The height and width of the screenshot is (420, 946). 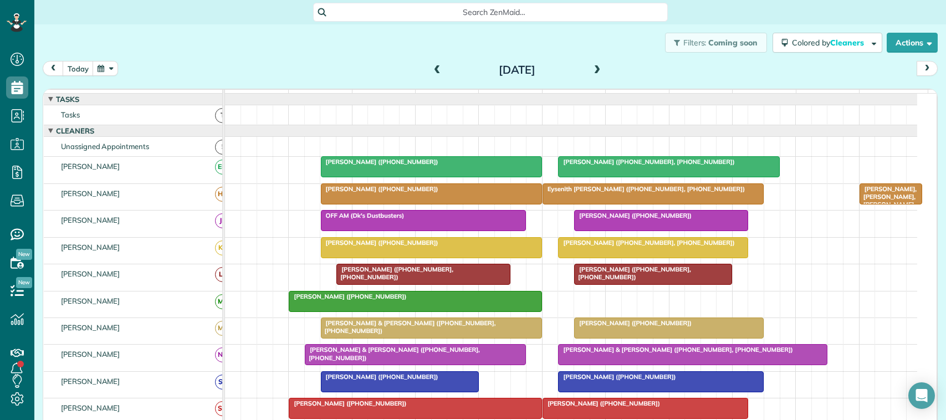 What do you see at coordinates (827, 43) in the screenshot?
I see `button: Colored byCleaners` at bounding box center [827, 43].